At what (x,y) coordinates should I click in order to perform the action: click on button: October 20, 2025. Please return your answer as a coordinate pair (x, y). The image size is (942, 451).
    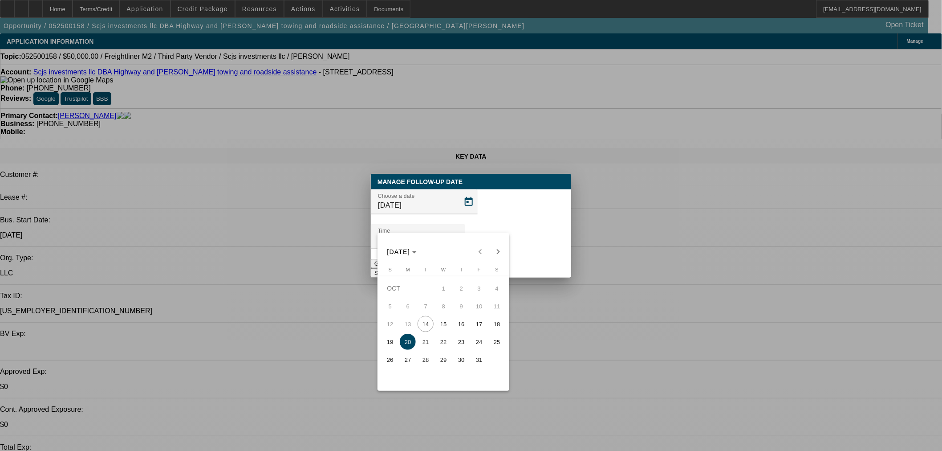
    Looking at the image, I should click on (408, 341).